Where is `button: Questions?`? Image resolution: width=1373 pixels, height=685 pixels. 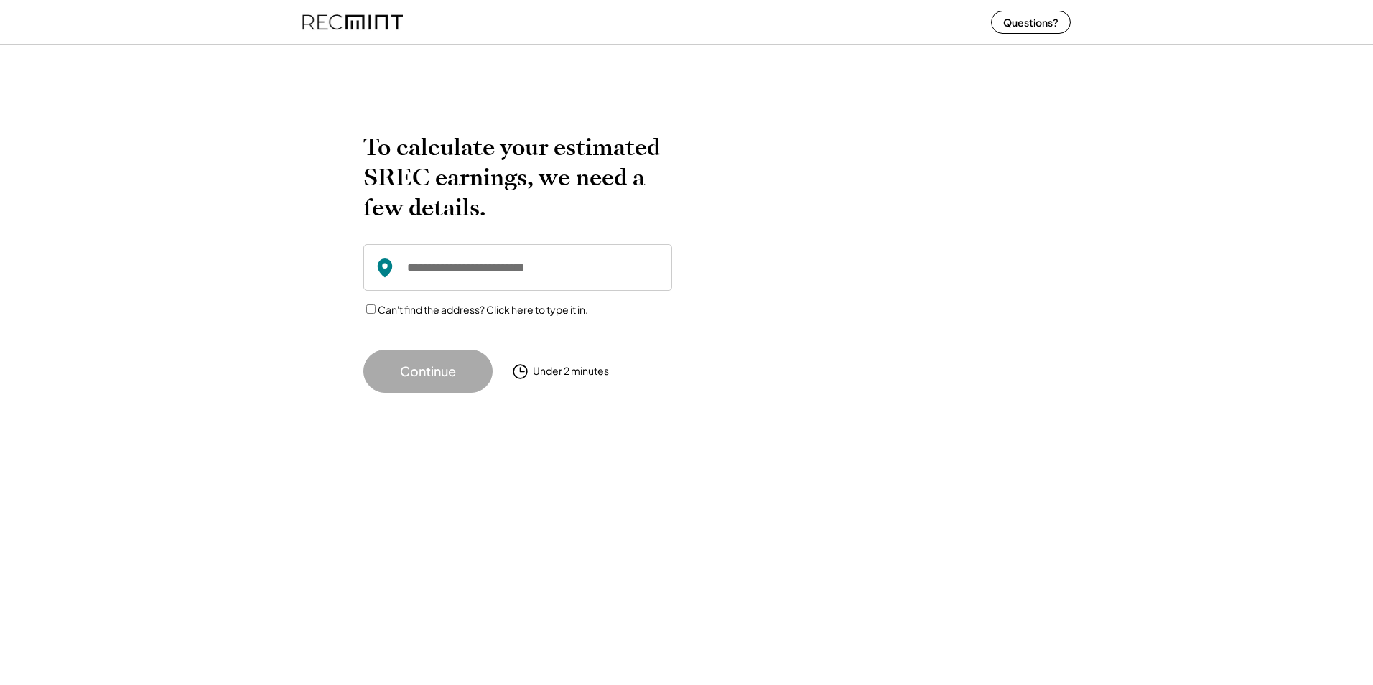
button: Questions? is located at coordinates (1031, 22).